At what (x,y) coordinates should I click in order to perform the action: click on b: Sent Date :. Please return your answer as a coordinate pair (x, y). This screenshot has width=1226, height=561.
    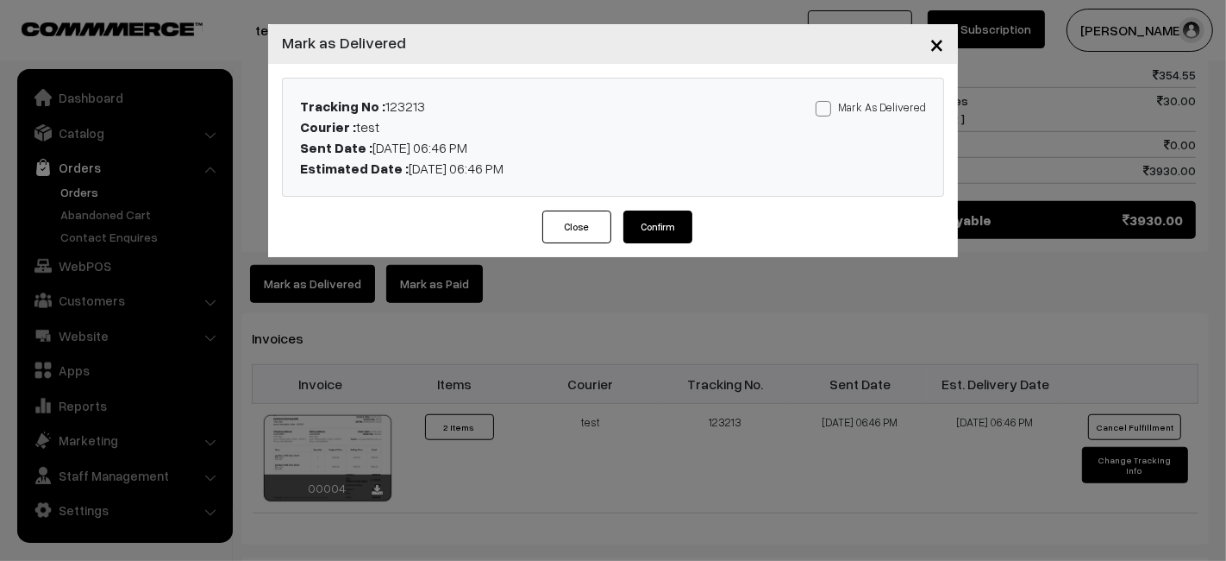
    Looking at the image, I should click on (336, 147).